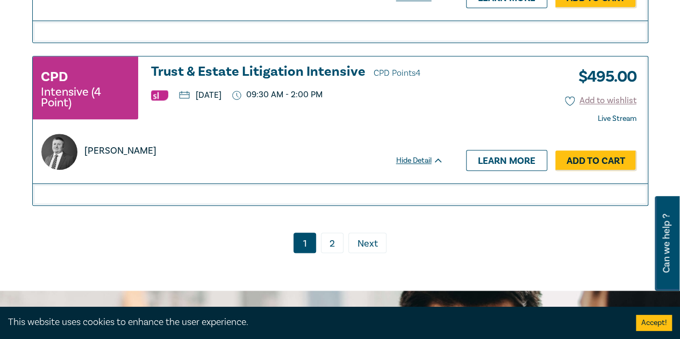 This screenshot has height=339, width=680. Describe the element at coordinates (297, 73) in the screenshot. I see `a: Trust & Estate Litigation Intensive CPD Points4` at that location.